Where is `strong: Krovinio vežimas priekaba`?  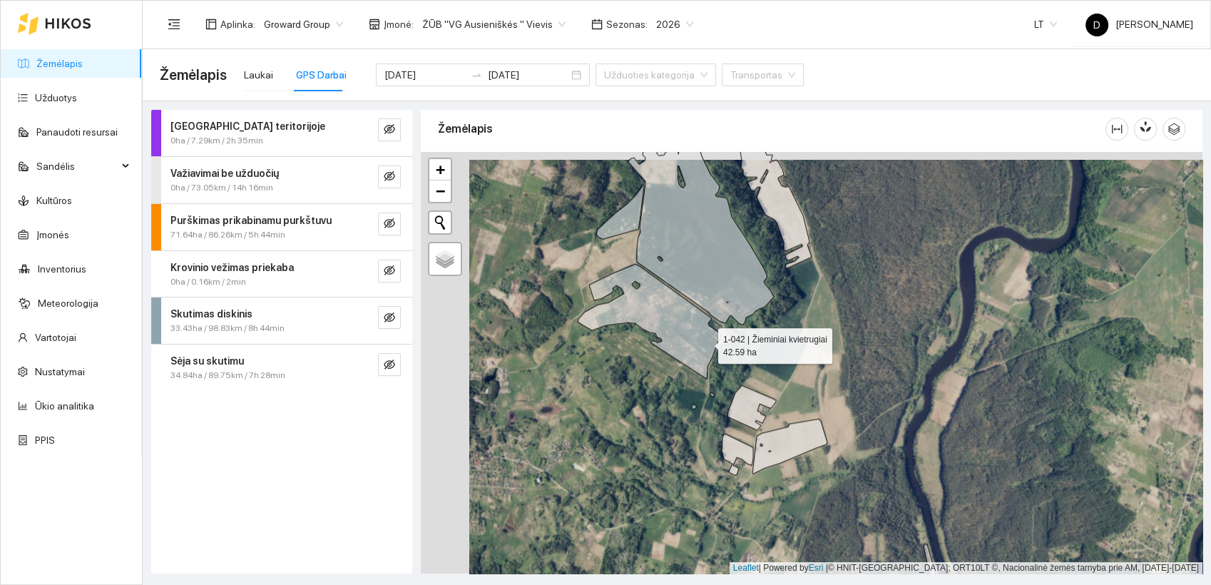 strong: Krovinio vežimas priekaba is located at coordinates (232, 267).